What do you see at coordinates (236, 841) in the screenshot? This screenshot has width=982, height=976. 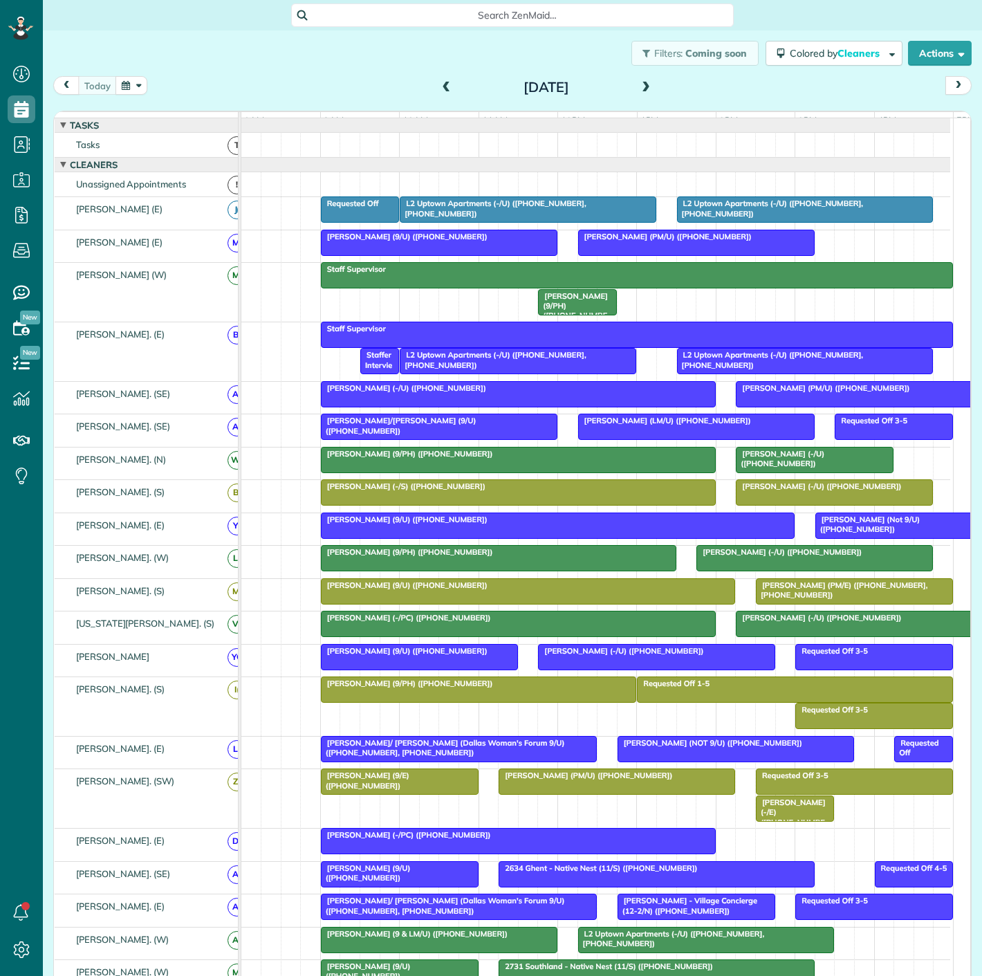 I see `span: D(` at bounding box center [236, 841].